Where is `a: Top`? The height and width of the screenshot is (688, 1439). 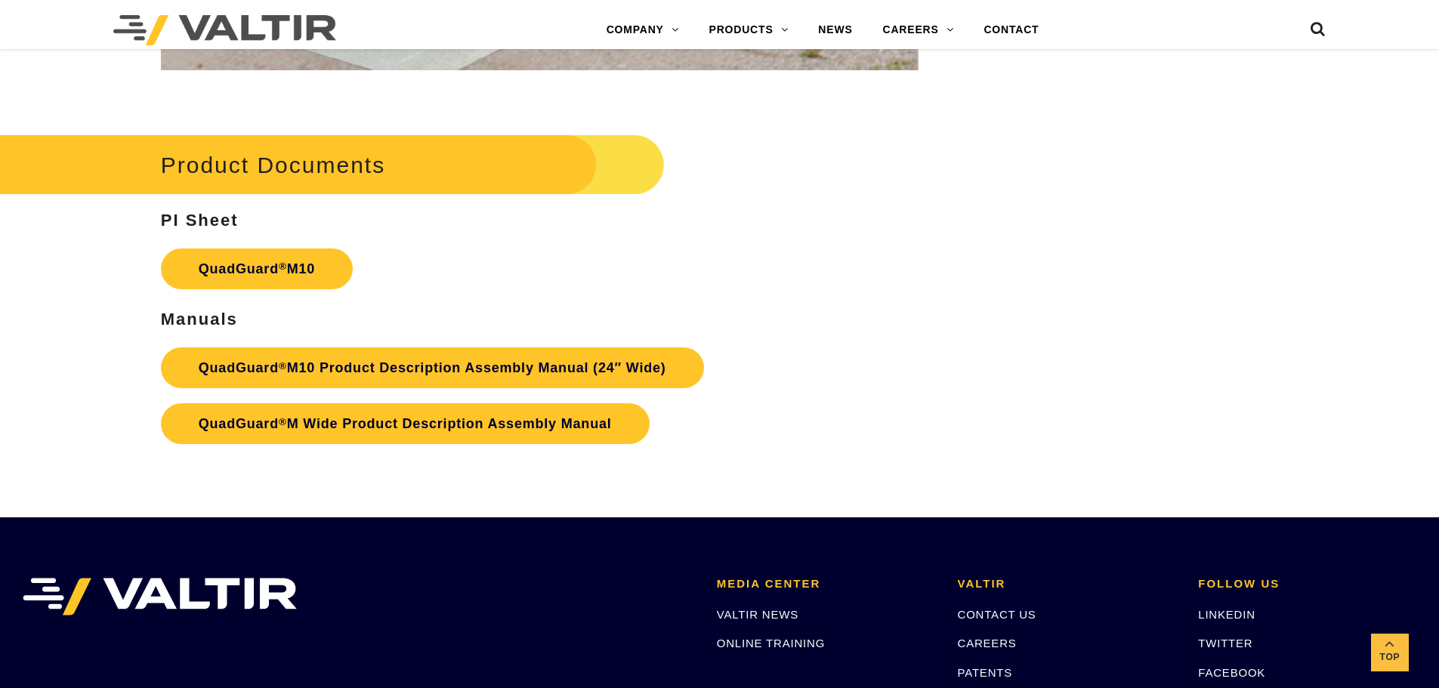
a: Top is located at coordinates (1390, 653).